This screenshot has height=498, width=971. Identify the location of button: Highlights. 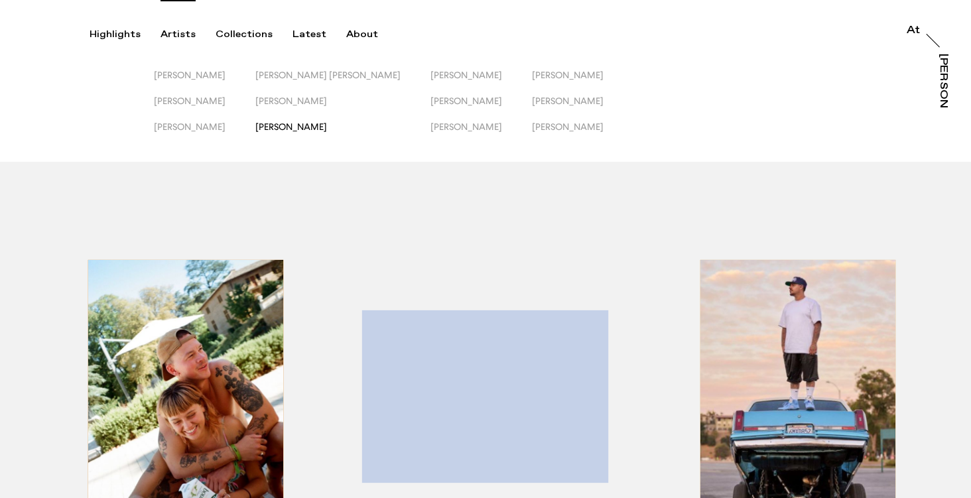
(125, 34).